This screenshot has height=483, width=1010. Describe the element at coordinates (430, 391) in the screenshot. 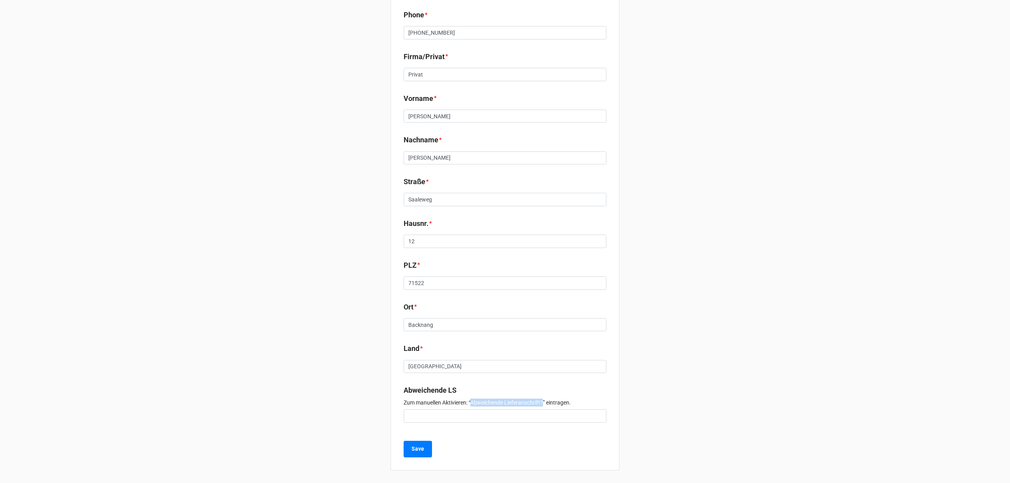

I see `label: Abweichende LS` at that location.